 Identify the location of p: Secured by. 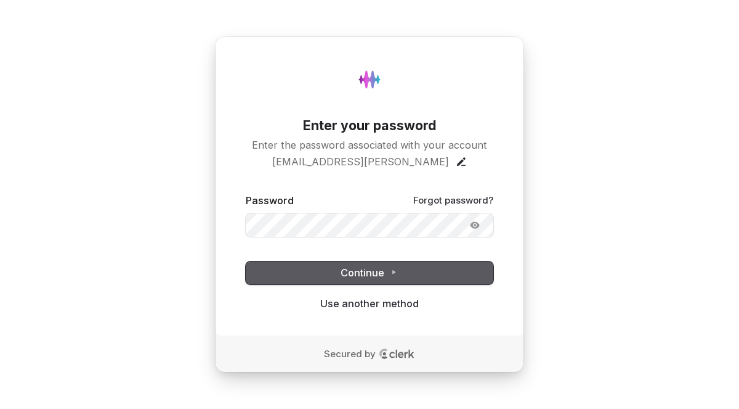
(350, 354).